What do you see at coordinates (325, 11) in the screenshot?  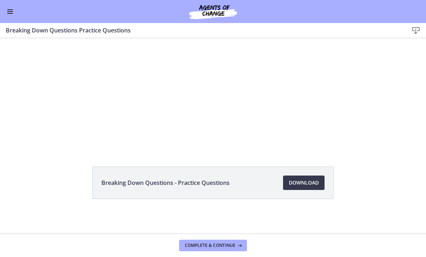 I see `span: Tap for sound` at bounding box center [325, 11].